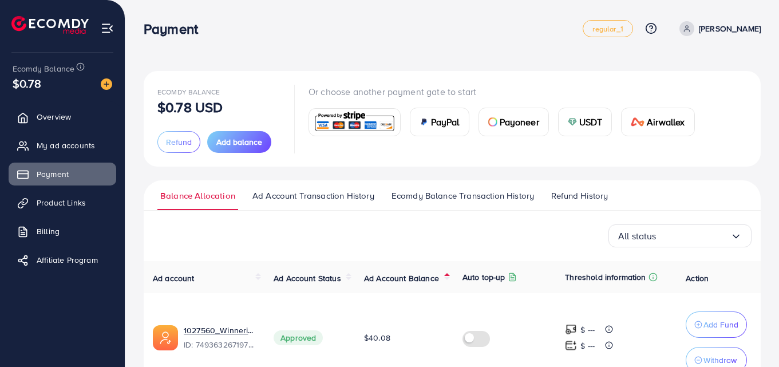 The height and width of the screenshot is (367, 779). What do you see at coordinates (48, 231) in the screenshot?
I see `span: Billing` at bounding box center [48, 231].